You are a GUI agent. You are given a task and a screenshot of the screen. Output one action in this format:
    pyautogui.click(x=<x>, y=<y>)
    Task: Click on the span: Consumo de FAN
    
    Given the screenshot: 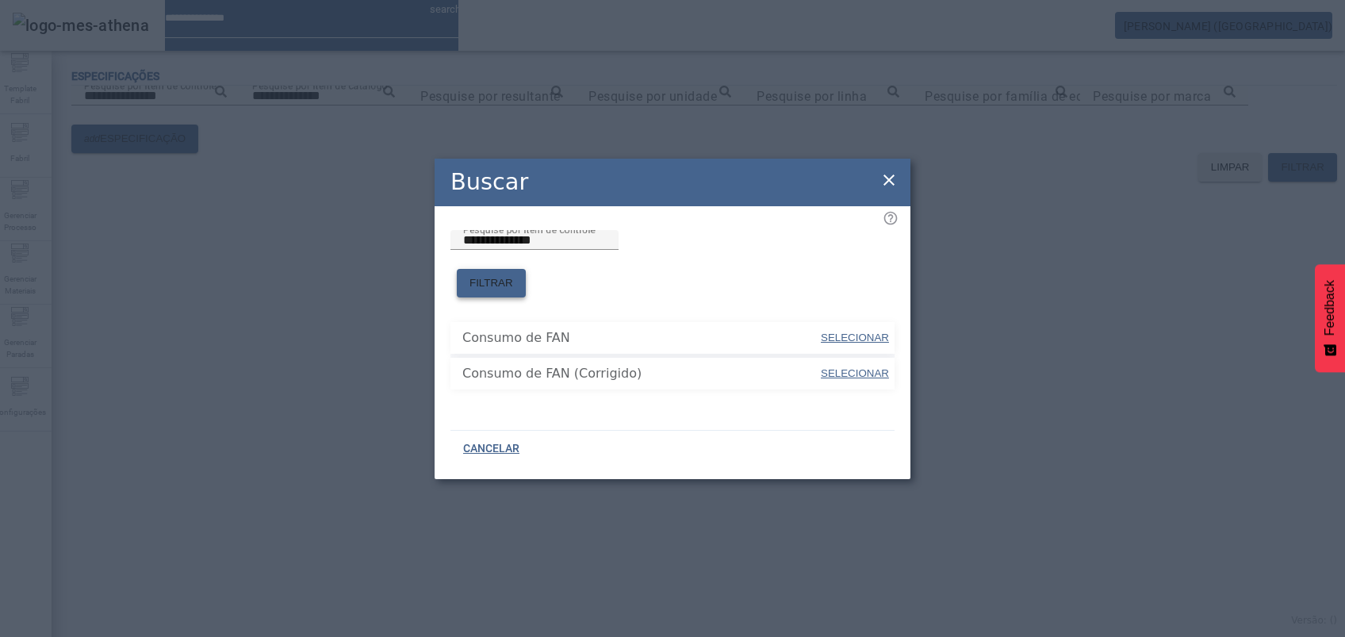 What is the action you would take?
    pyautogui.click(x=641, y=338)
    